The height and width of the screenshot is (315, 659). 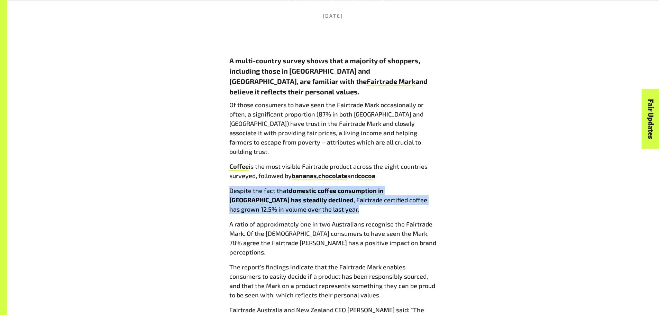 I want to click on a: cocoa, so click(x=367, y=176).